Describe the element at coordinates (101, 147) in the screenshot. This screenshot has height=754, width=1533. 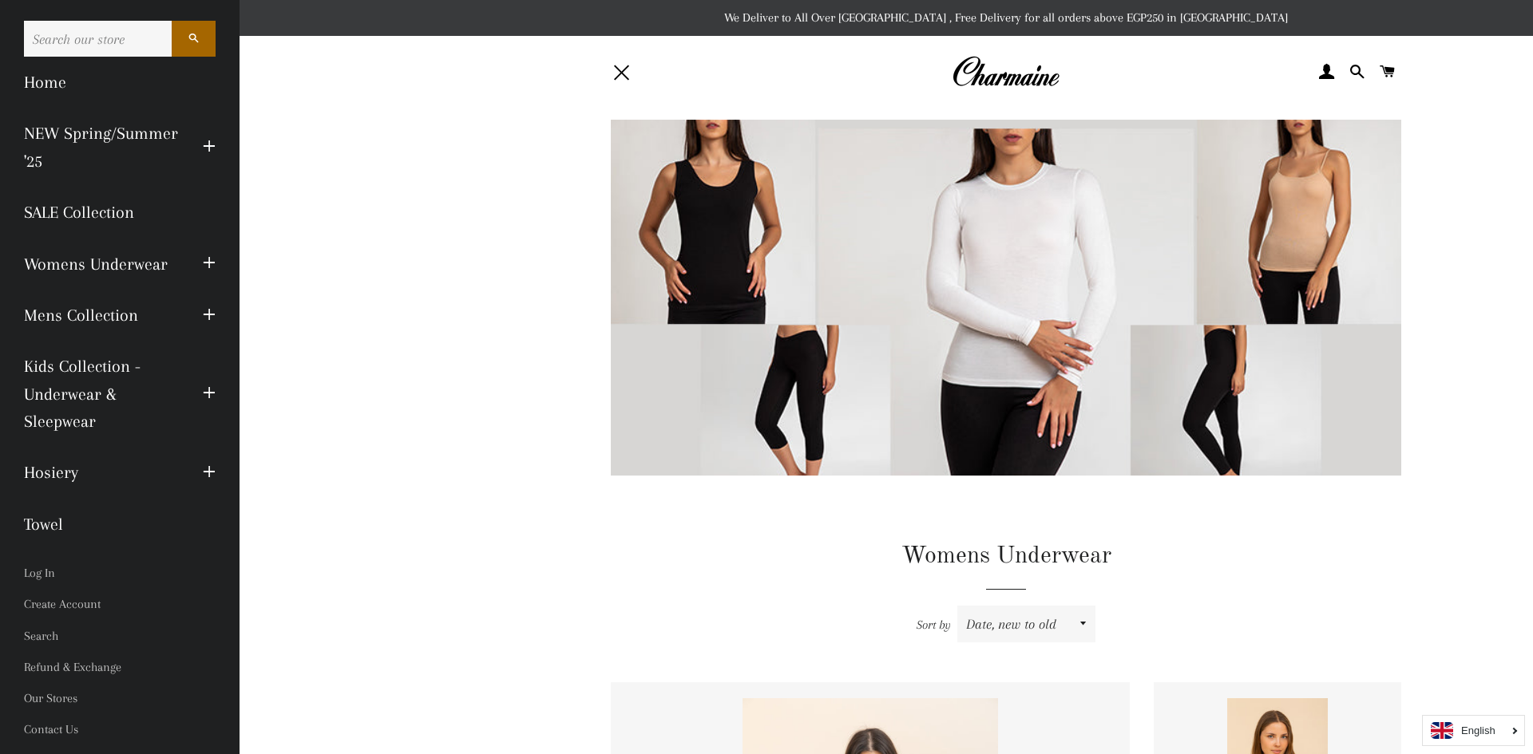
I see `a: NEW Spring/Summer '25` at that location.